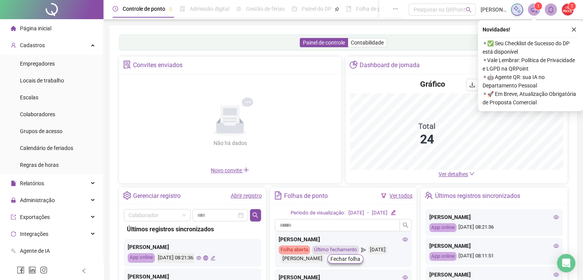 This screenshot has width=583, height=280. What do you see at coordinates (127, 64) in the screenshot?
I see `span: solution` at bounding box center [127, 64].